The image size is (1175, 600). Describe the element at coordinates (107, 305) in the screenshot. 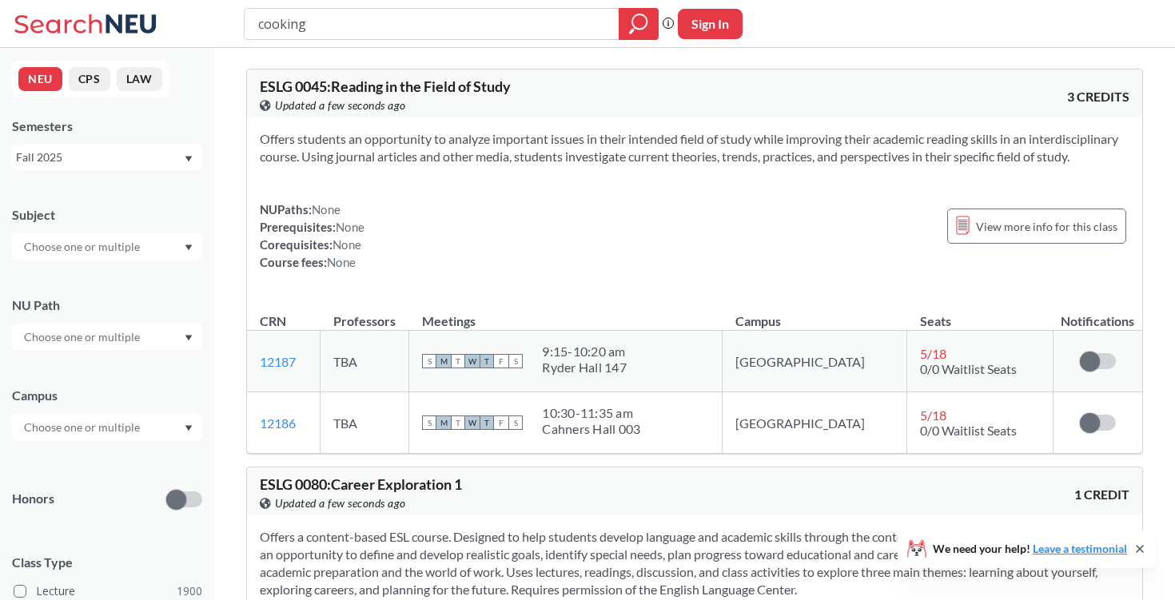

I see `div: NU Path` at that location.